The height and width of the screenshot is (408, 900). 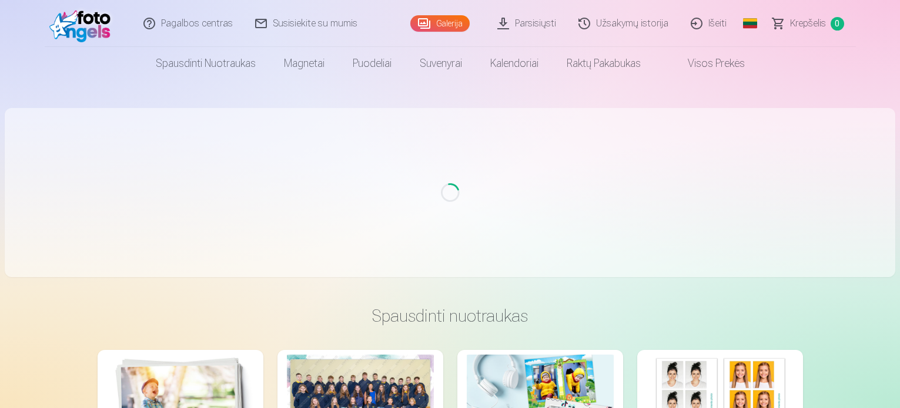 I want to click on img: /fa2, so click(x=83, y=24).